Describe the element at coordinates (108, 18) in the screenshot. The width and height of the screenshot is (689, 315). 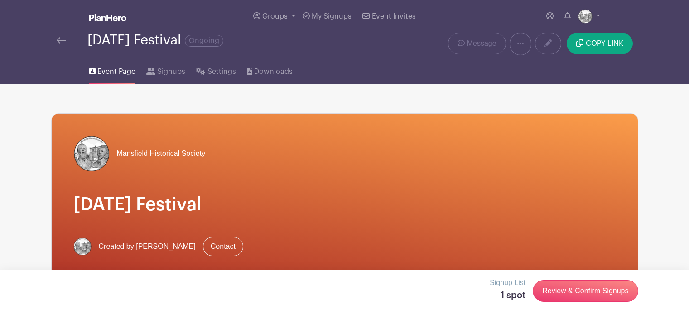
I see `img: logo_white-6c42ec7e38ccf1d336a20a19083b03d10ae64f83f12c07503d8b9e83406b4c7d.svg` at that location.